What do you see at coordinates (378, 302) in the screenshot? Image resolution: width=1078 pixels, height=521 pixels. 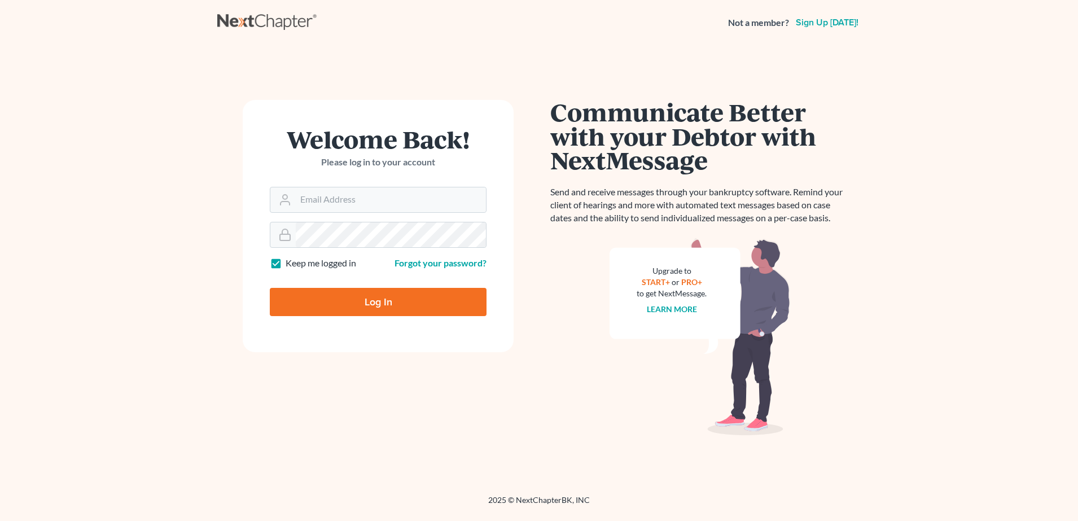 I see `input: Log In` at bounding box center [378, 302].